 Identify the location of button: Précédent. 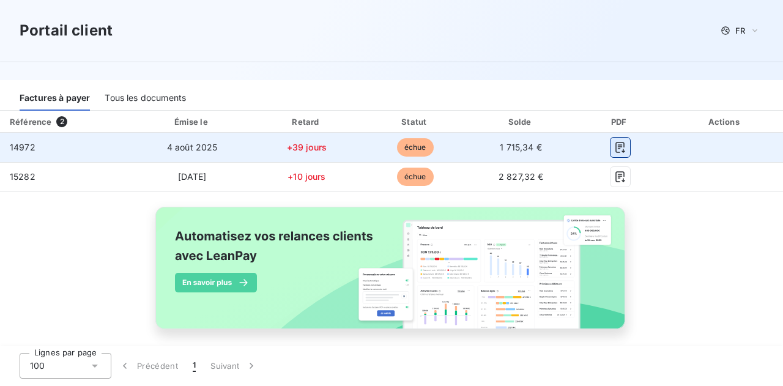
(148, 366).